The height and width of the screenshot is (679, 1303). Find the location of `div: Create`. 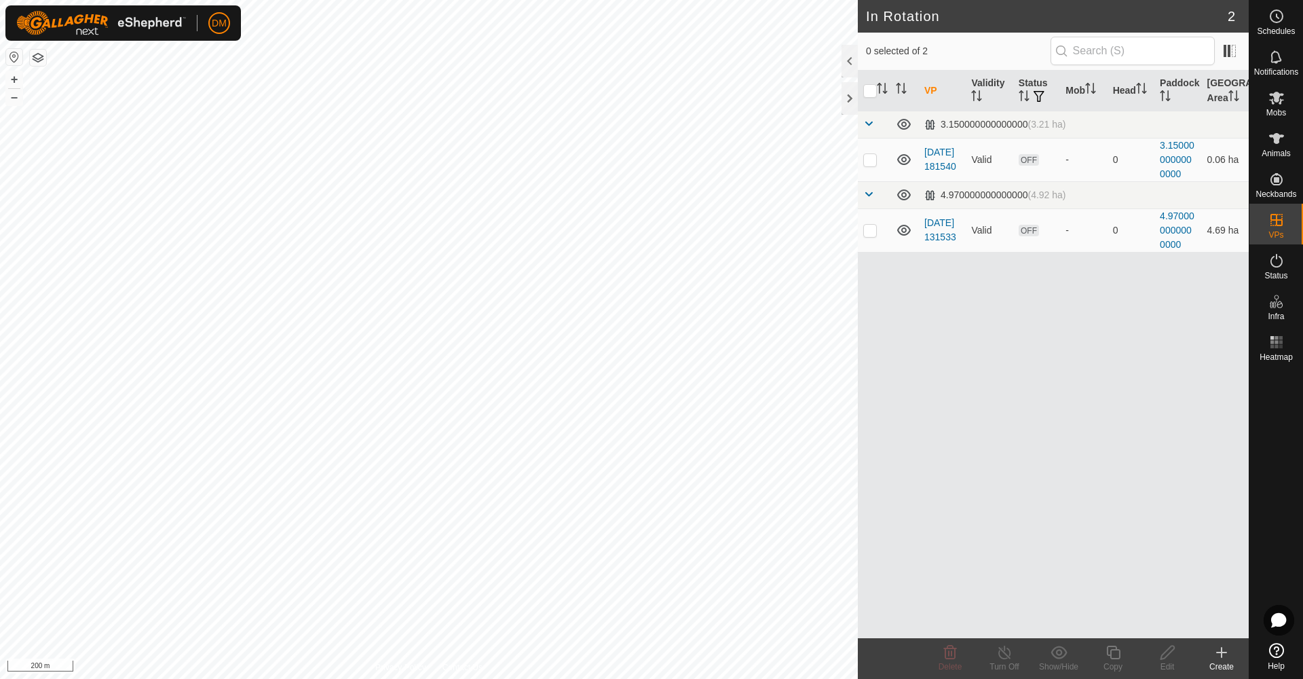

div: Create is located at coordinates (1221, 666).